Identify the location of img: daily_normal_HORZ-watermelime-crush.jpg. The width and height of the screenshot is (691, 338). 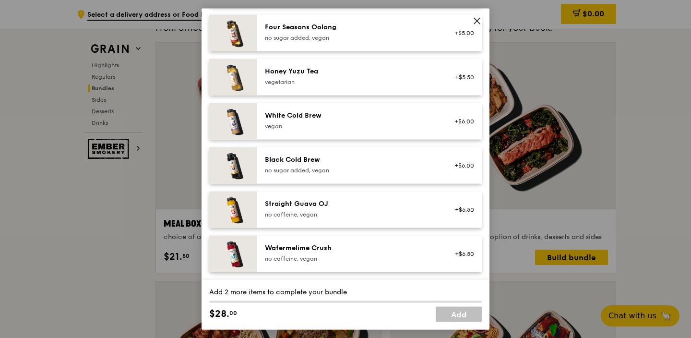
(233, 254).